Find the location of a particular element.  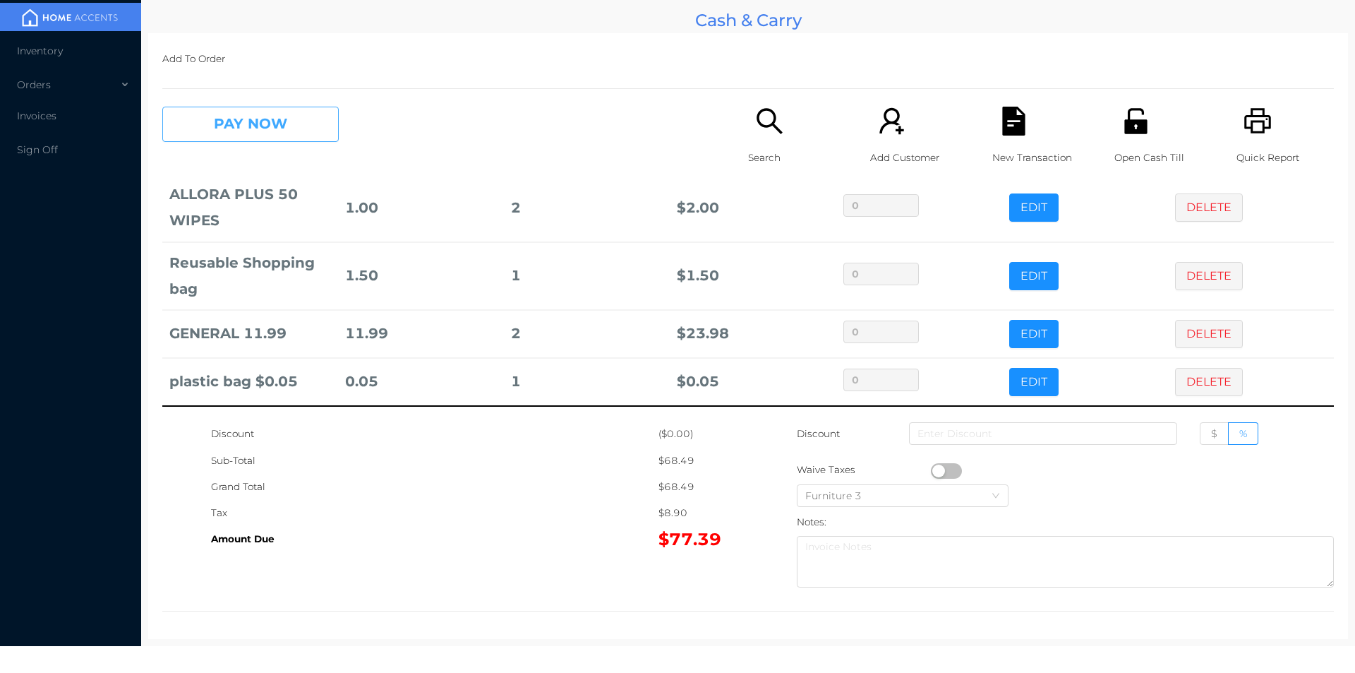

div: Waive Taxes is located at coordinates (864, 469).